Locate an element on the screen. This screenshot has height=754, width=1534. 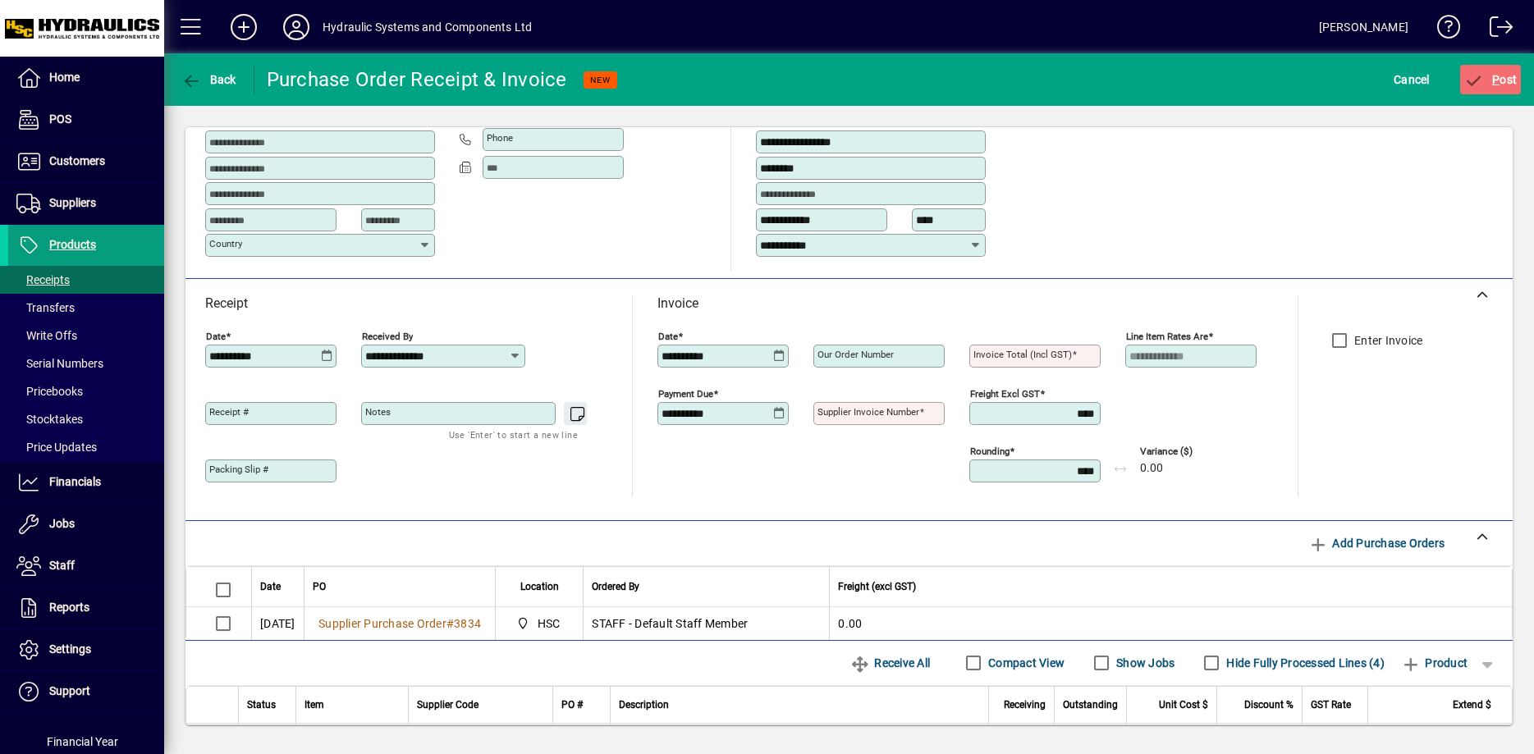
span: Freight (excl GST) is located at coordinates (877, 587).